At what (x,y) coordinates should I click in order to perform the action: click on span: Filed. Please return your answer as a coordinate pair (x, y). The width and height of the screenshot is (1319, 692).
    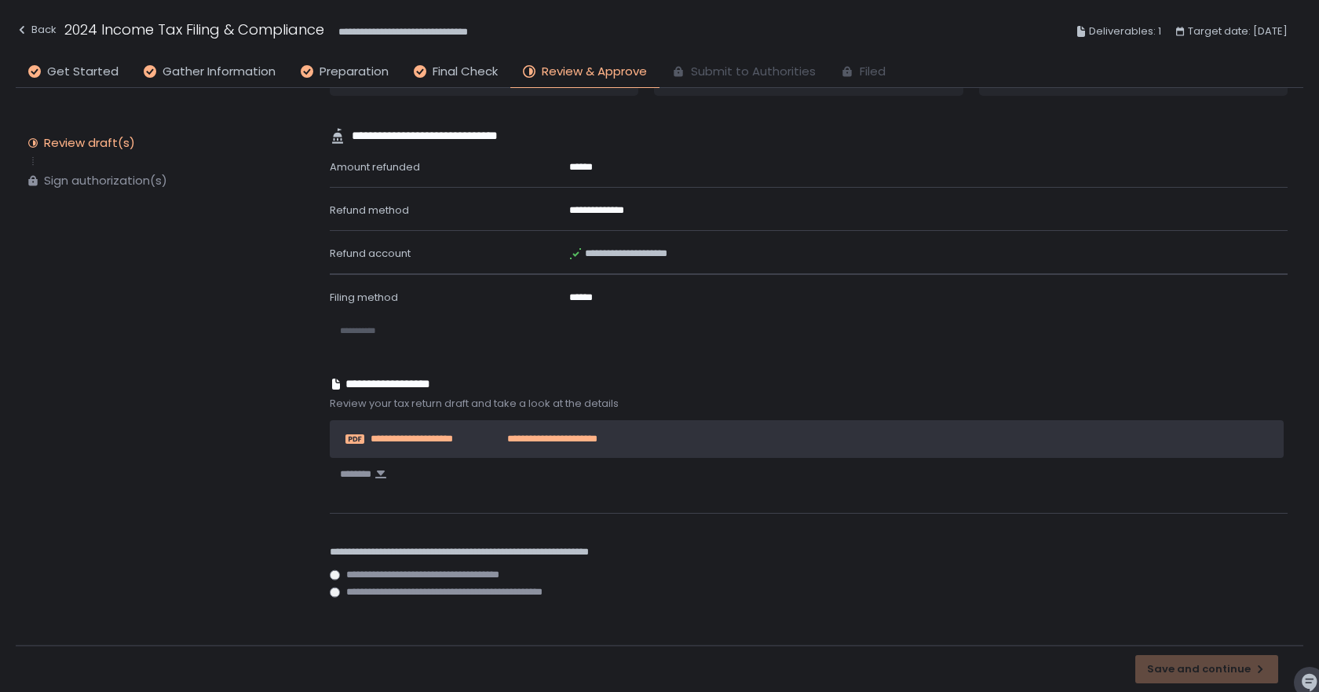
    Looking at the image, I should click on (872, 71).